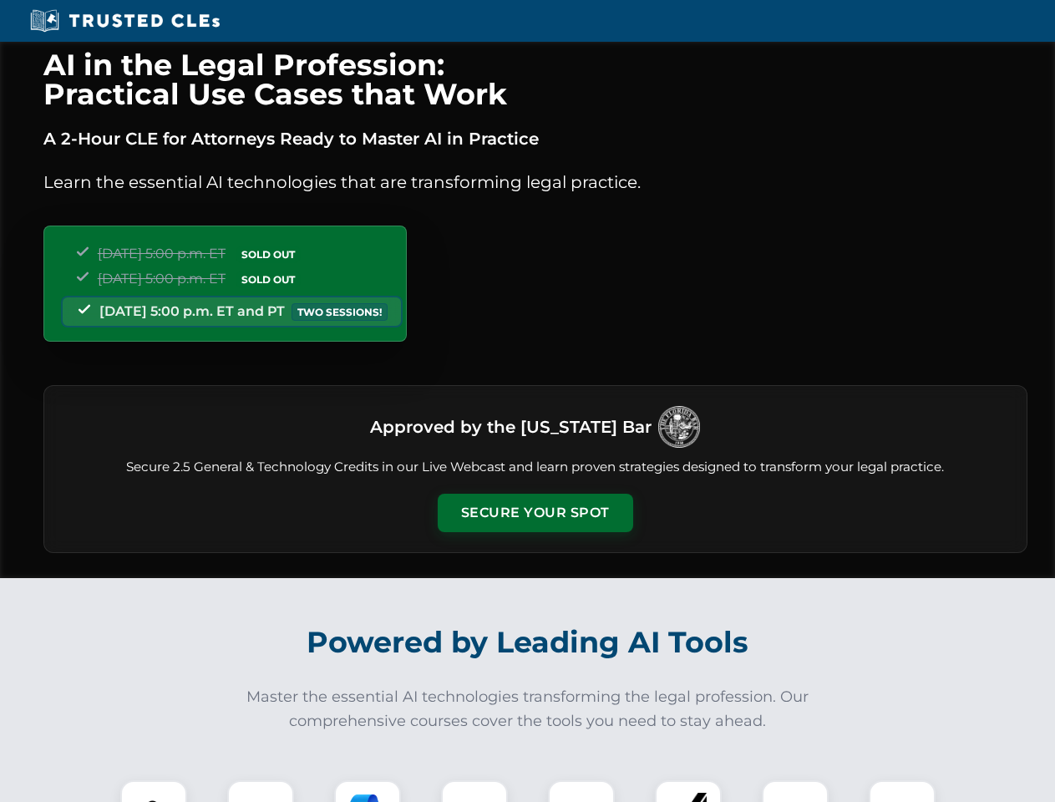 Image resolution: width=1055 pixels, height=802 pixels. I want to click on p: Secure 2.5 General & Technology Credits in our Live Webcast and learn proven strategies designed ..., so click(535, 467).